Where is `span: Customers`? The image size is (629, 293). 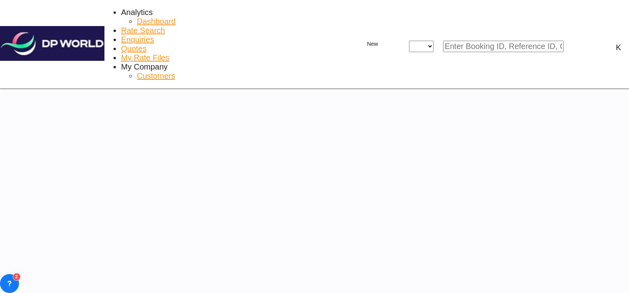
span: Customers is located at coordinates (156, 76).